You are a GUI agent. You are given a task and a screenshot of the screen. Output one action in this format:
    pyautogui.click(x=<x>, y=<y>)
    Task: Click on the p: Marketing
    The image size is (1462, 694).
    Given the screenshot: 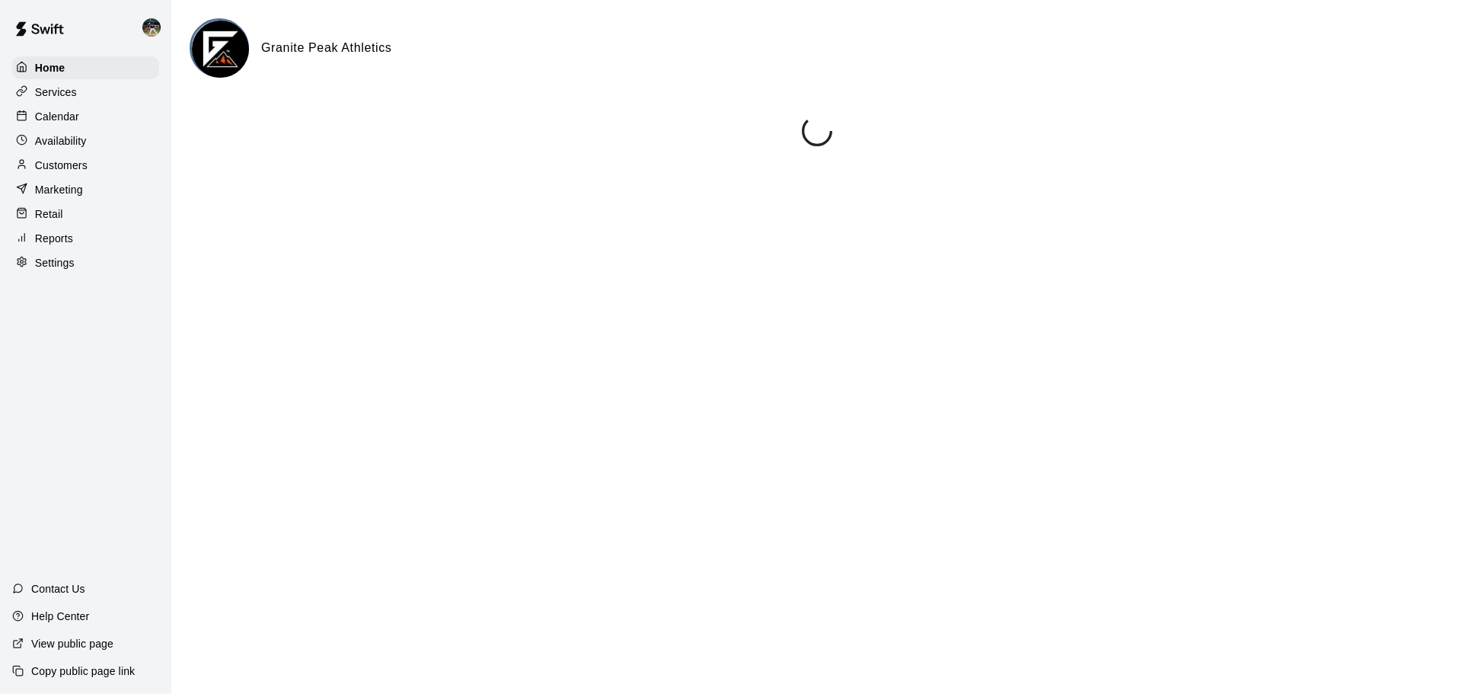 What is the action you would take?
    pyautogui.click(x=59, y=190)
    